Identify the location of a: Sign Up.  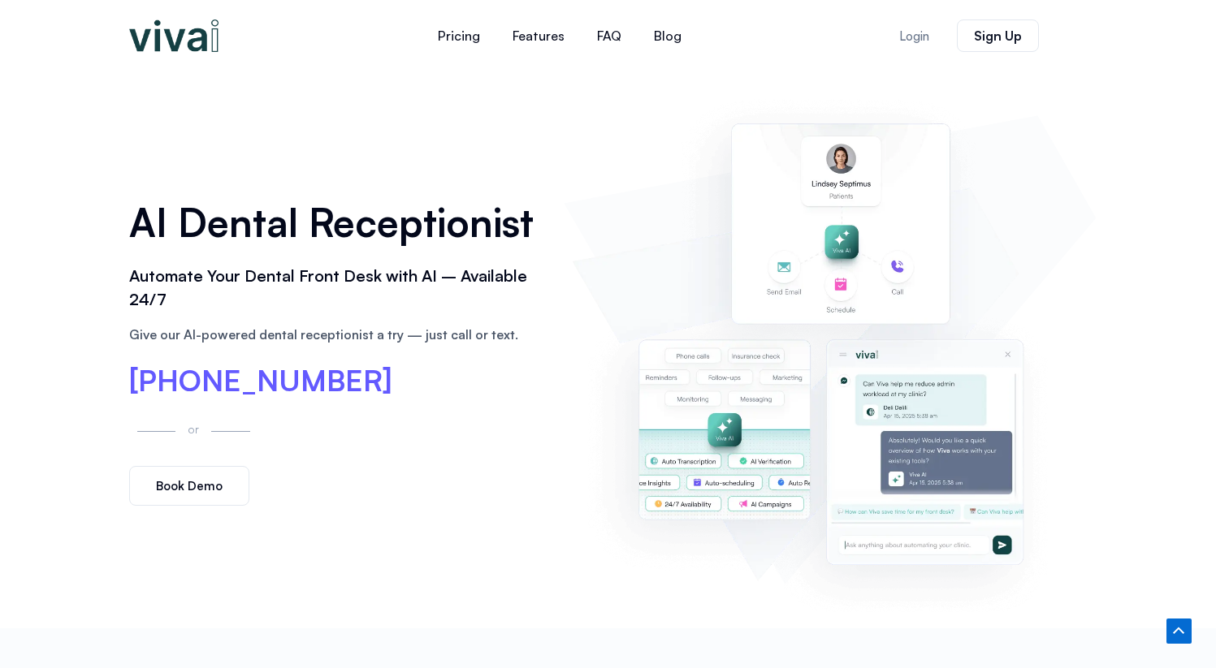
(997, 36).